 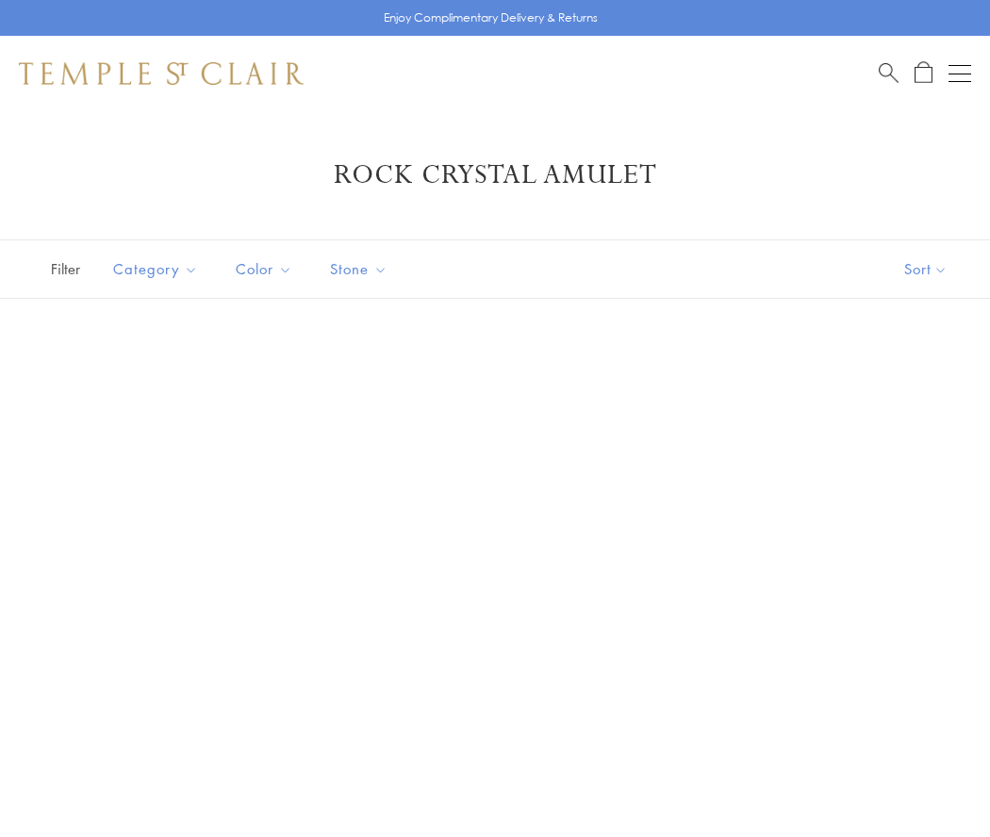 What do you see at coordinates (156, 269) in the screenshot?
I see `button: Category` at bounding box center [156, 269].